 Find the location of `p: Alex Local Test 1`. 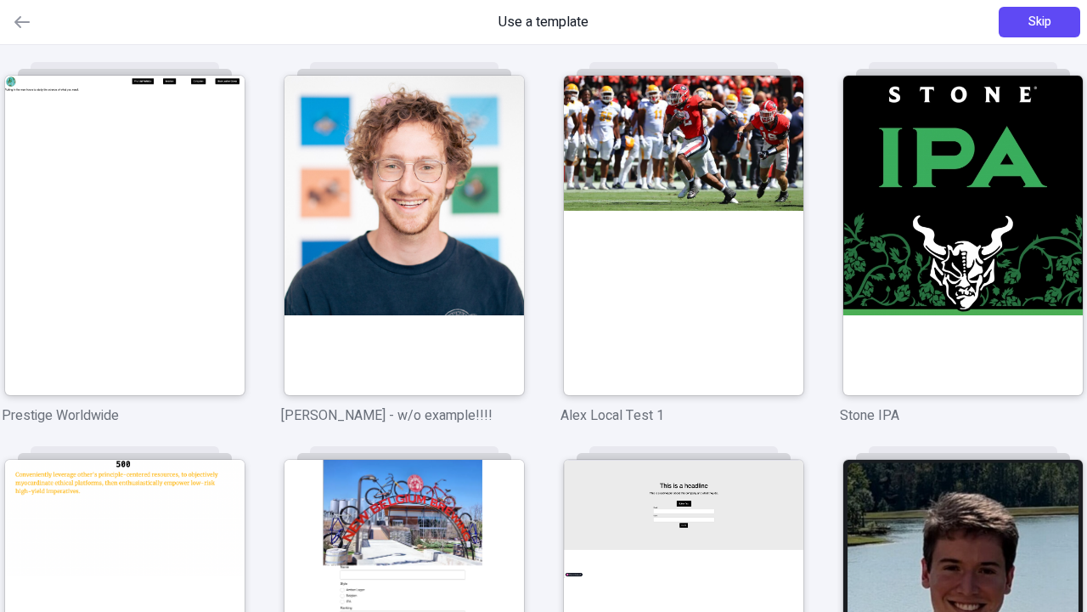

p: Alex Local Test 1 is located at coordinates (683, 415).